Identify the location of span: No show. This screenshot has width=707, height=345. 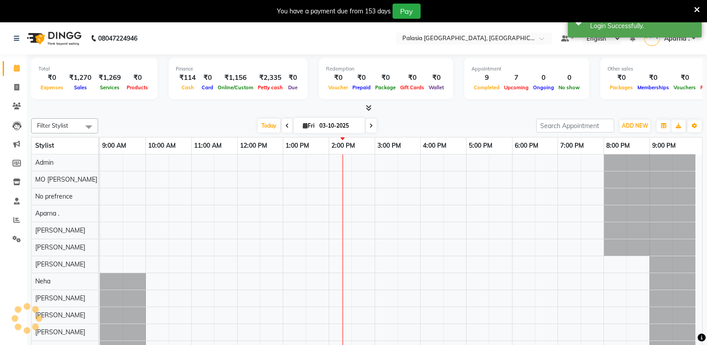
(569, 87).